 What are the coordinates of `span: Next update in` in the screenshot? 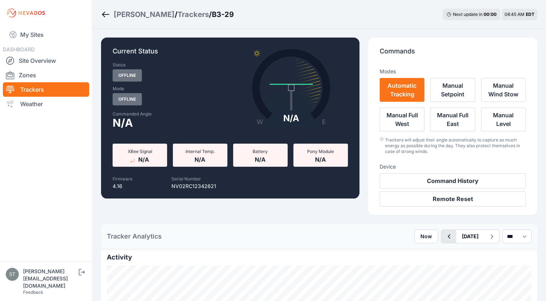 It's located at (467, 14).